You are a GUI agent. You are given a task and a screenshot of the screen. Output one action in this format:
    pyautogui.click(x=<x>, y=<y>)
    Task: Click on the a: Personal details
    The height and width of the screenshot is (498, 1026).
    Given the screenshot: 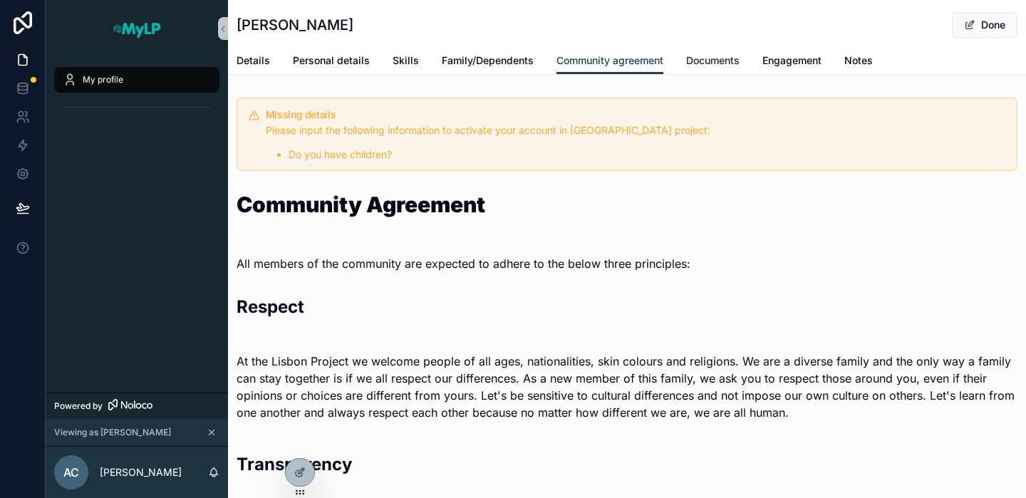 What is the action you would take?
    pyautogui.click(x=331, y=62)
    